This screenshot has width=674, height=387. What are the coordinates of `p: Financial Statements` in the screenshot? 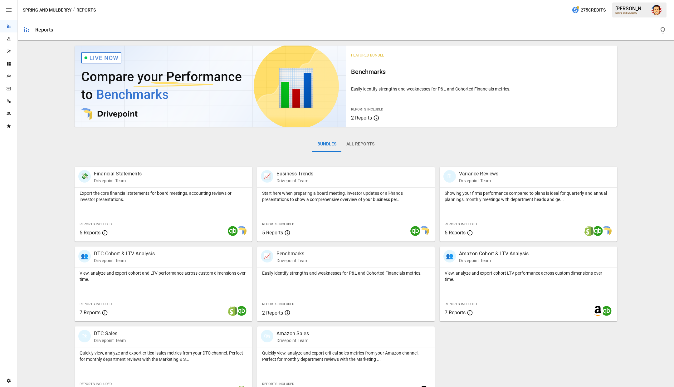 It's located at (118, 174).